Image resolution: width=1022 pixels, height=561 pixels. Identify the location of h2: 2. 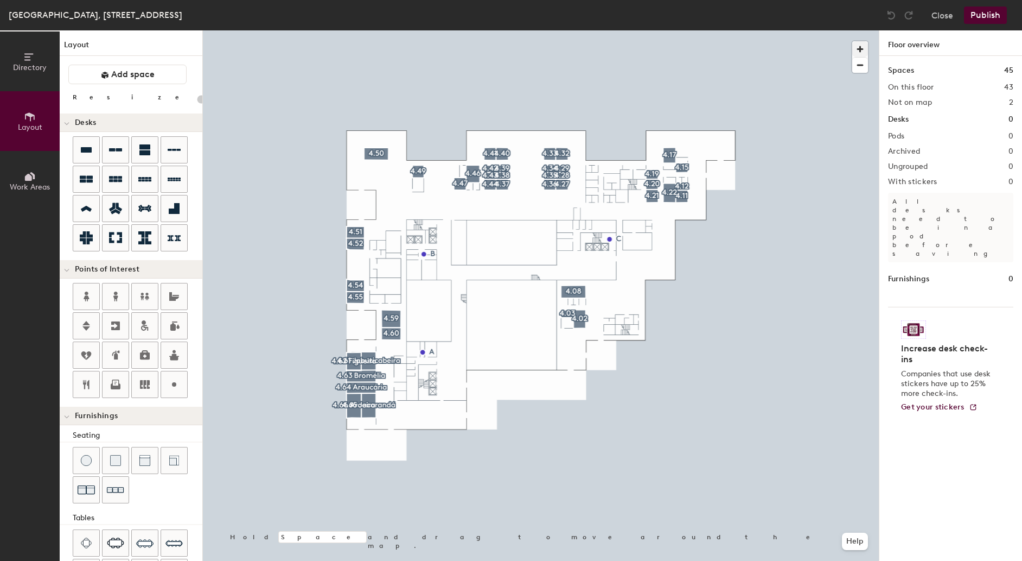
(1011, 103).